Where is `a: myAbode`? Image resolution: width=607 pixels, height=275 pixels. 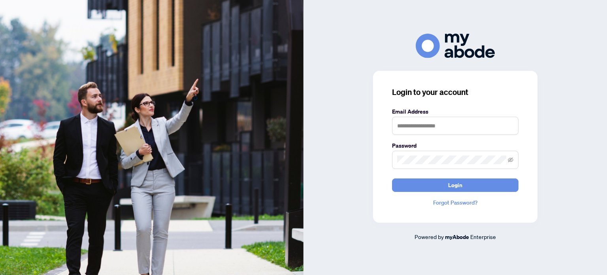 a: myAbode is located at coordinates (457, 237).